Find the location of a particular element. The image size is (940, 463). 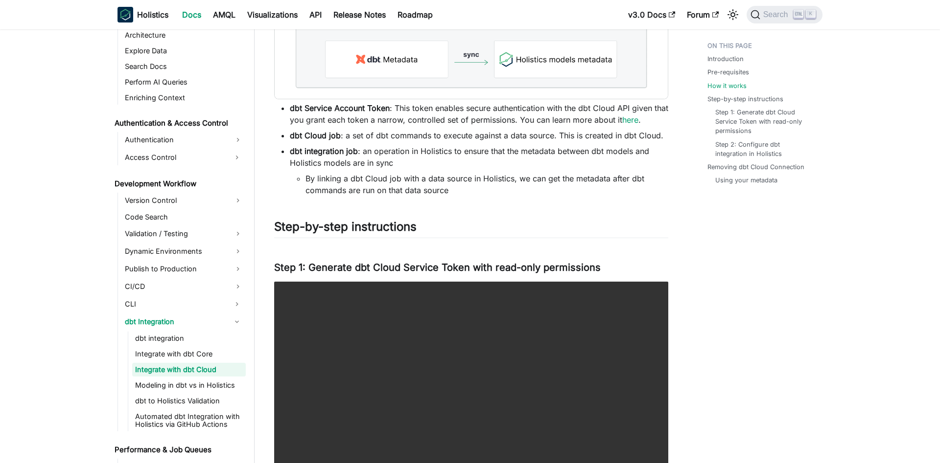

a: Validation / Testing is located at coordinates (184, 234).